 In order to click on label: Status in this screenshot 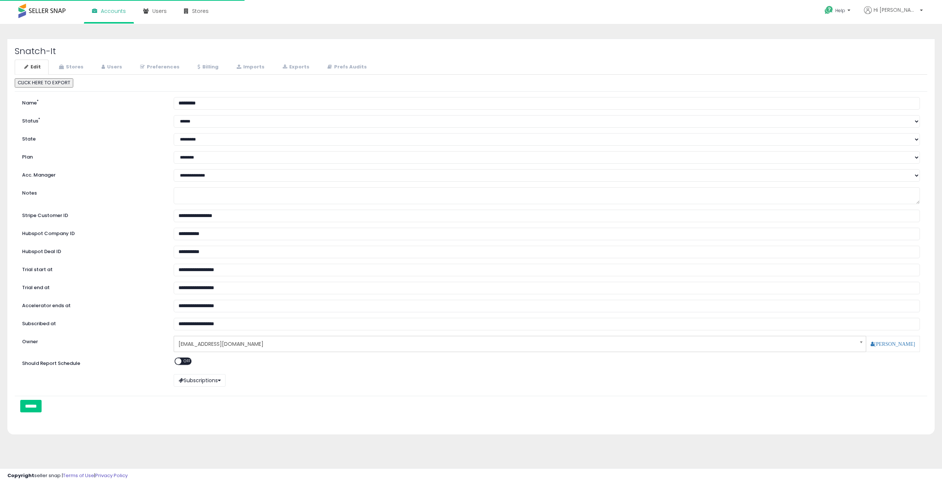, I will do `click(92, 120)`.